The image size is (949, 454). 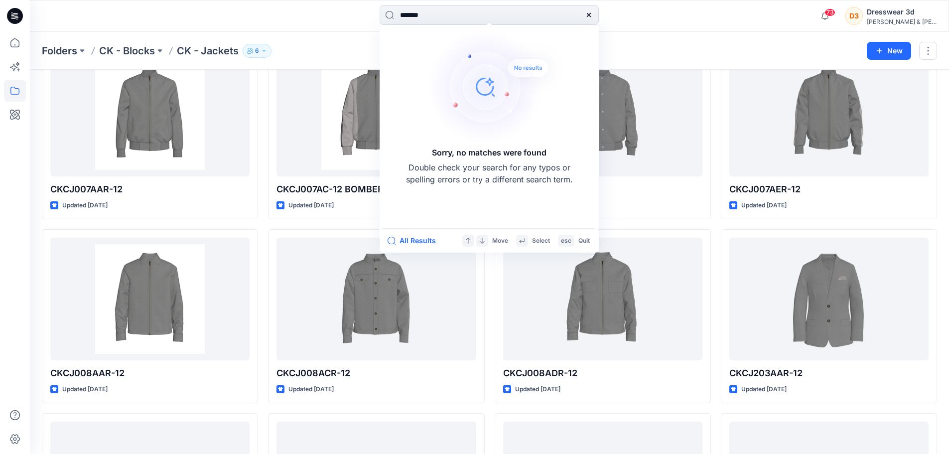 What do you see at coordinates (829, 299) in the screenshot?
I see `a: CKCJ203AAR-12` at bounding box center [829, 299].